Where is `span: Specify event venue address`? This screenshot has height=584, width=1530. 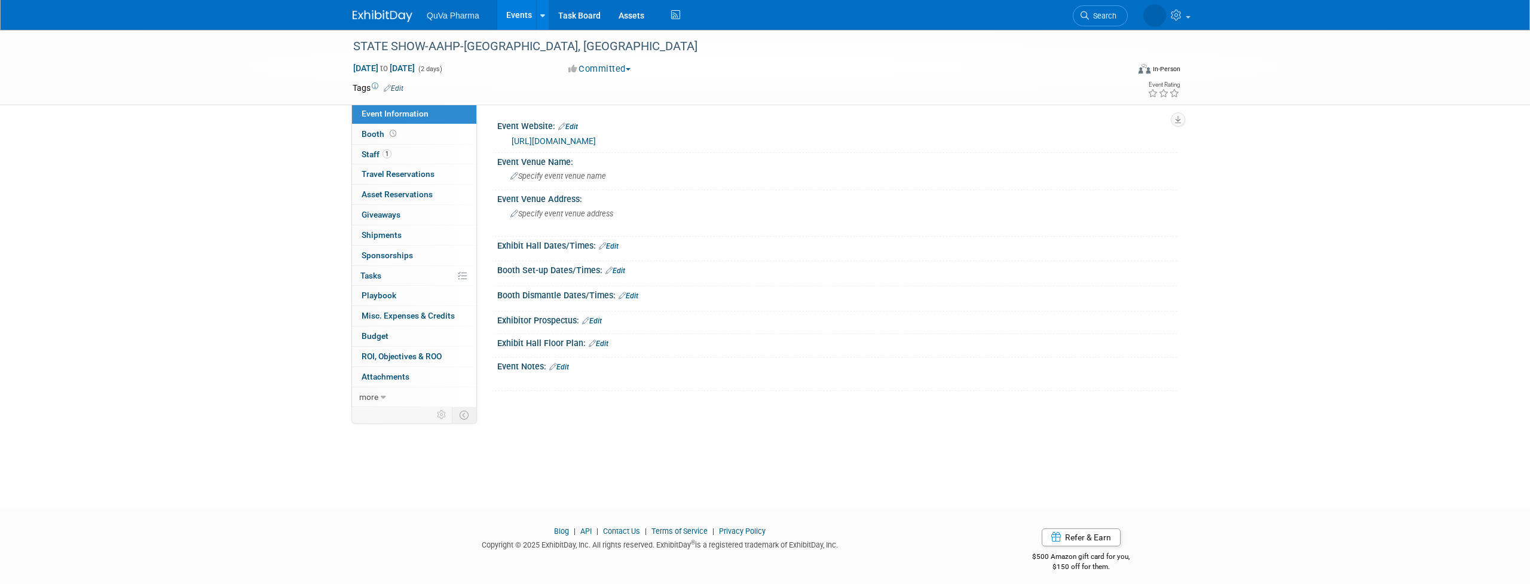 span: Specify event venue address is located at coordinates (562, 213).